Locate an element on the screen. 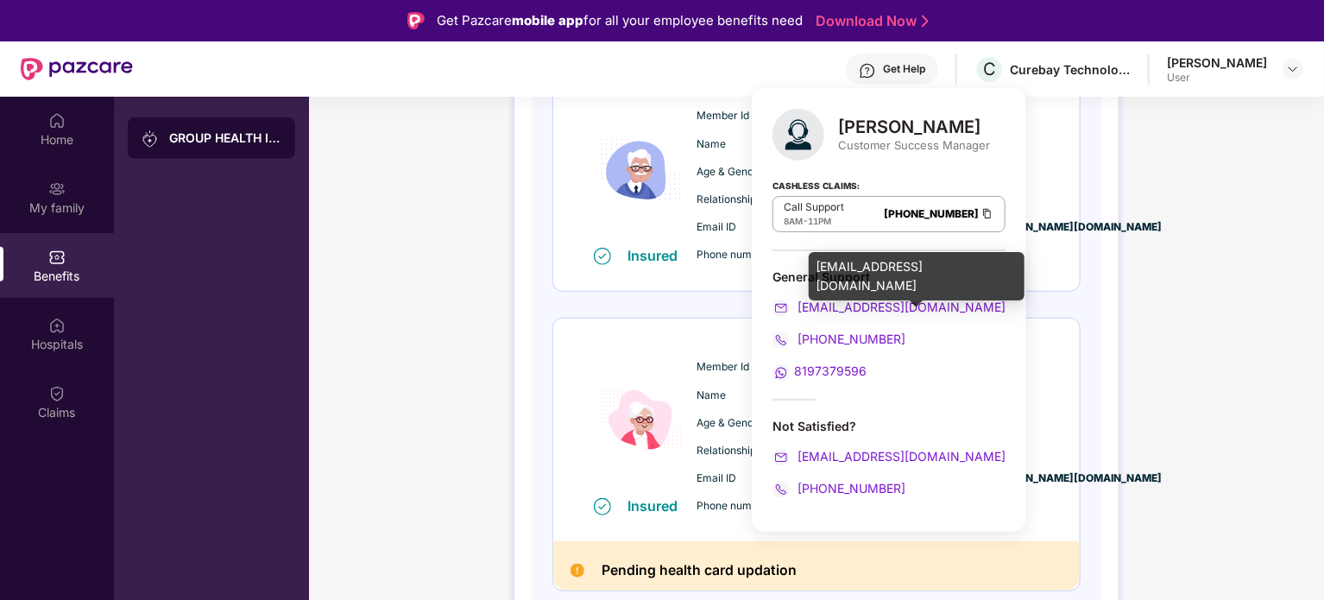 The width and height of the screenshot is (1324, 600). span: 11PM is located at coordinates (819, 221).